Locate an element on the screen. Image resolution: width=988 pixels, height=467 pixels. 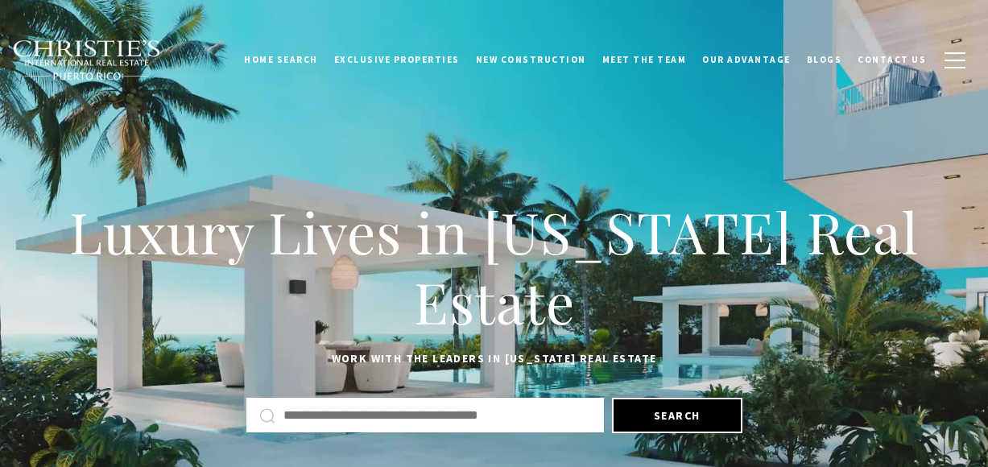
a: Exclusive Properties is located at coordinates (397, 60).